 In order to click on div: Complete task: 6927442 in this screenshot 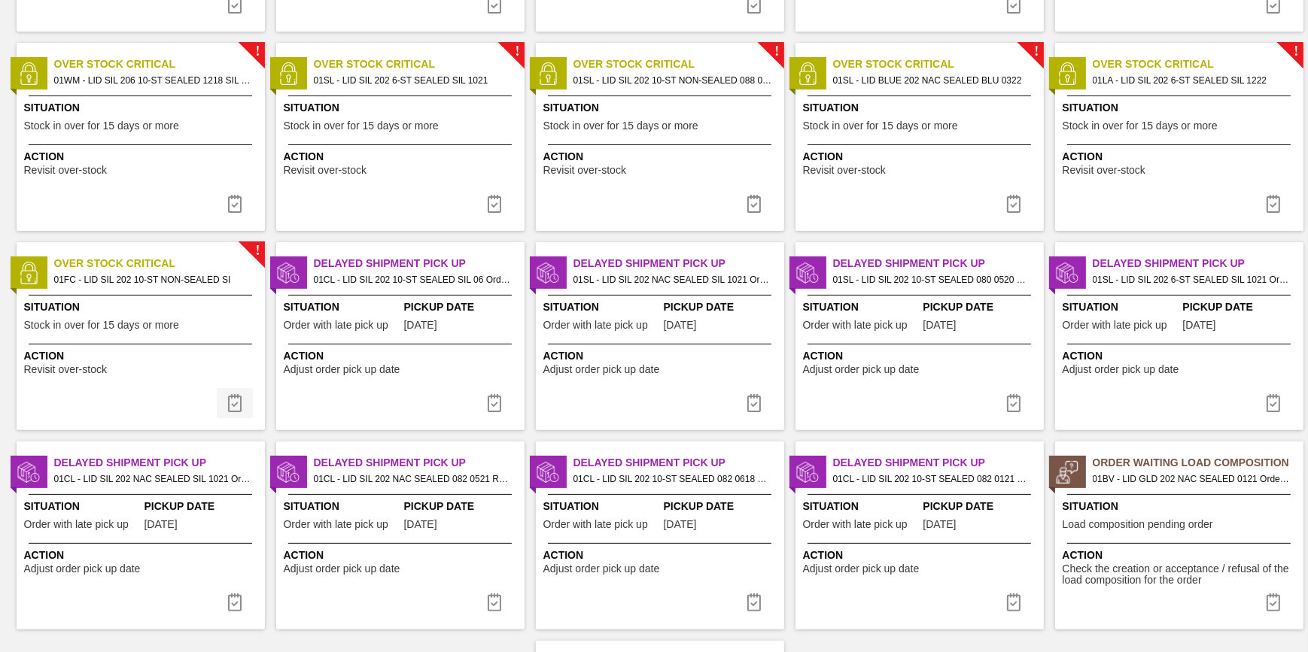, I will do `click(494, 403)`.